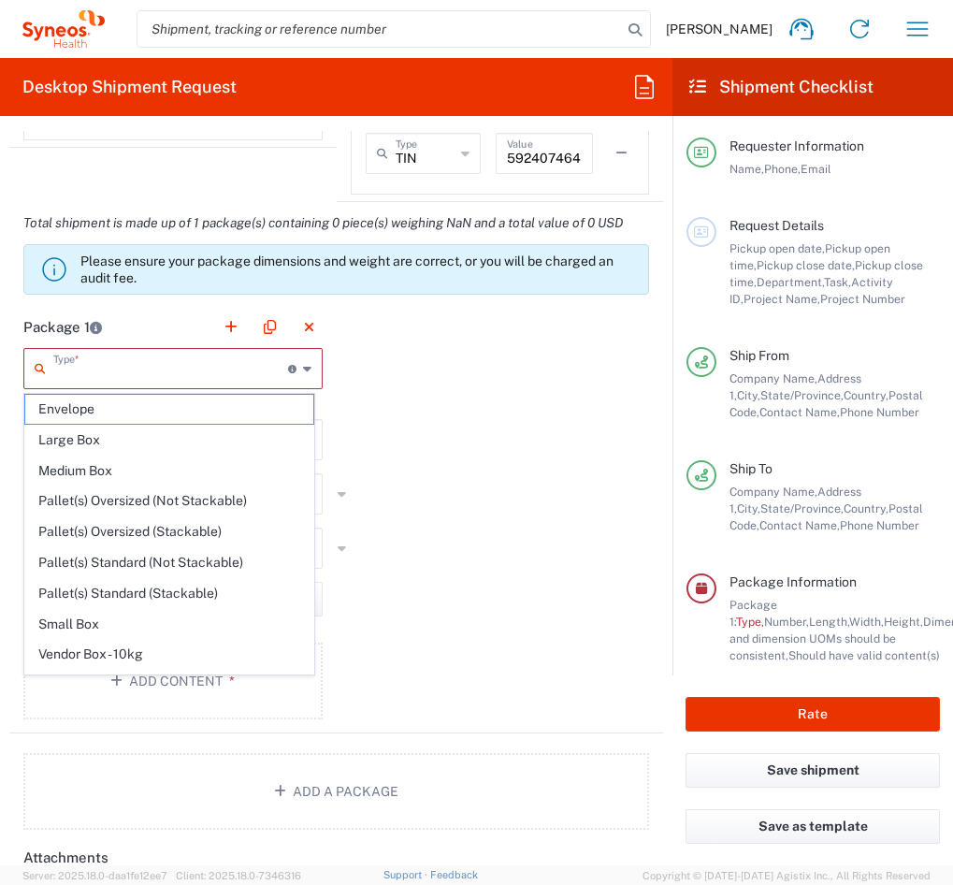 The width and height of the screenshot is (953, 885). What do you see at coordinates (239, 875) in the screenshot?
I see `span: Client: 2025.18.0-7346316` at bounding box center [239, 875].